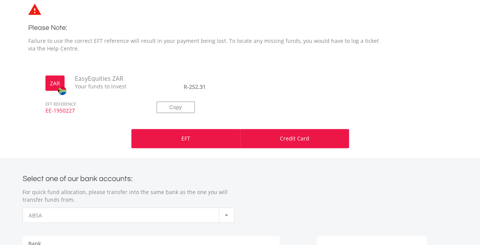 The image size is (480, 245). Describe the element at coordinates (186, 138) in the screenshot. I see `p: EFT` at that location.